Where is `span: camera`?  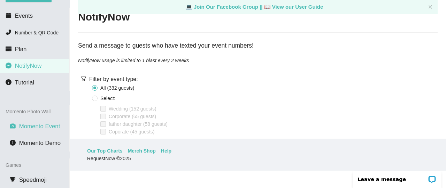
span: camera is located at coordinates (13, 126).